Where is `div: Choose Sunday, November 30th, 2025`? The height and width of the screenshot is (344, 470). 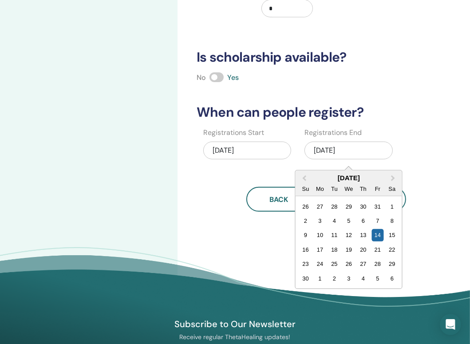
div: Choose Sunday, November 30th, 2025 is located at coordinates (306, 278).